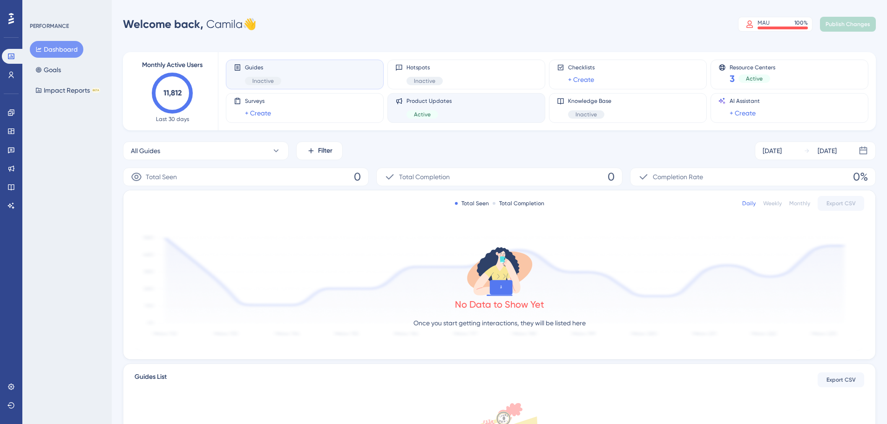 Image resolution: width=887 pixels, height=424 pixels. Describe the element at coordinates (163, 24) in the screenshot. I see `span: Welcome back,` at that location.